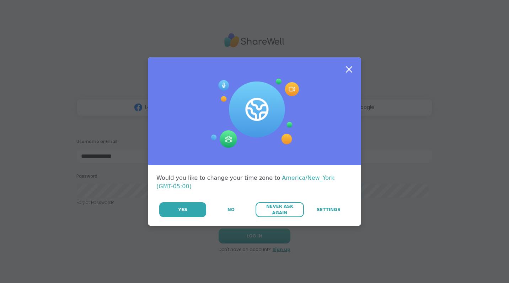 Image resolution: width=509 pixels, height=283 pixels. What do you see at coordinates (231, 209) in the screenshot?
I see `button: No` at bounding box center [231, 209].